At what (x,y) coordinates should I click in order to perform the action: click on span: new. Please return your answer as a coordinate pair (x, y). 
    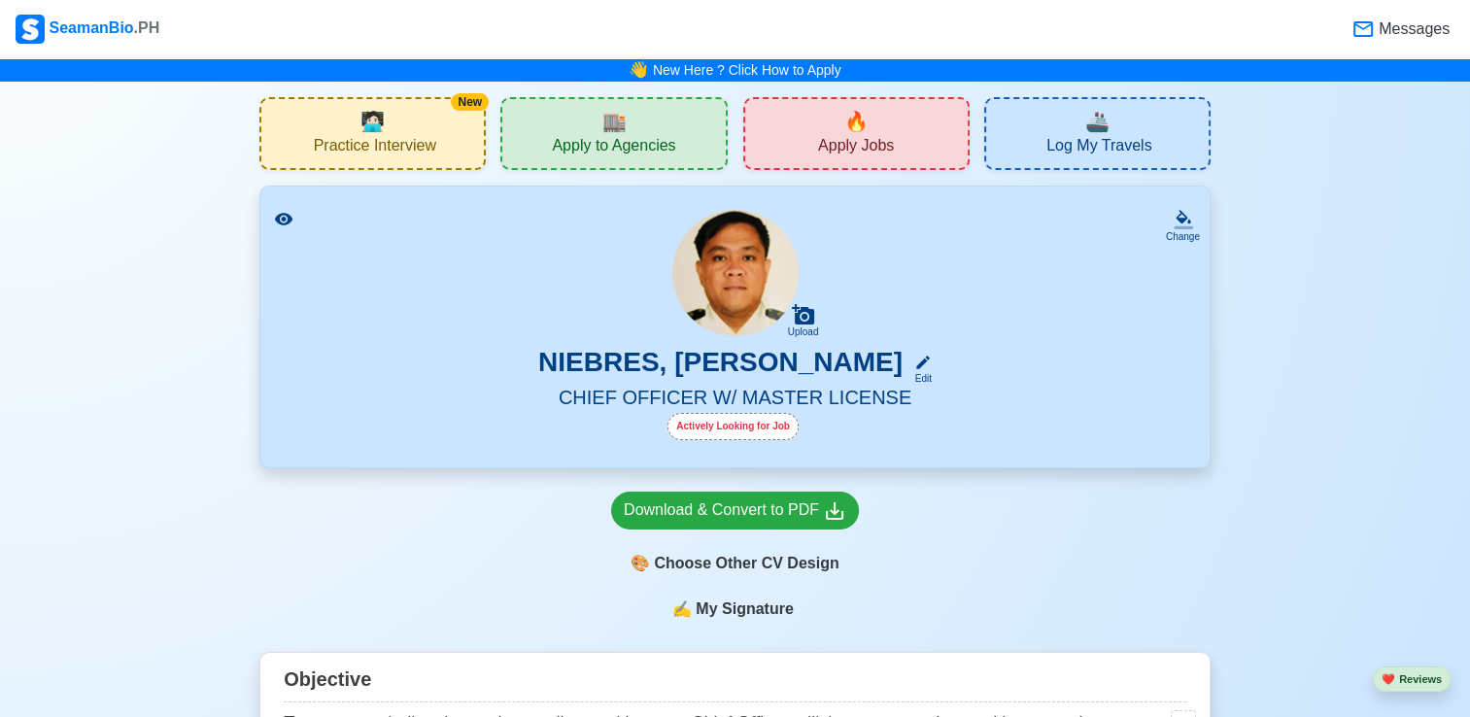
    Looking at the image, I should click on (856, 121).